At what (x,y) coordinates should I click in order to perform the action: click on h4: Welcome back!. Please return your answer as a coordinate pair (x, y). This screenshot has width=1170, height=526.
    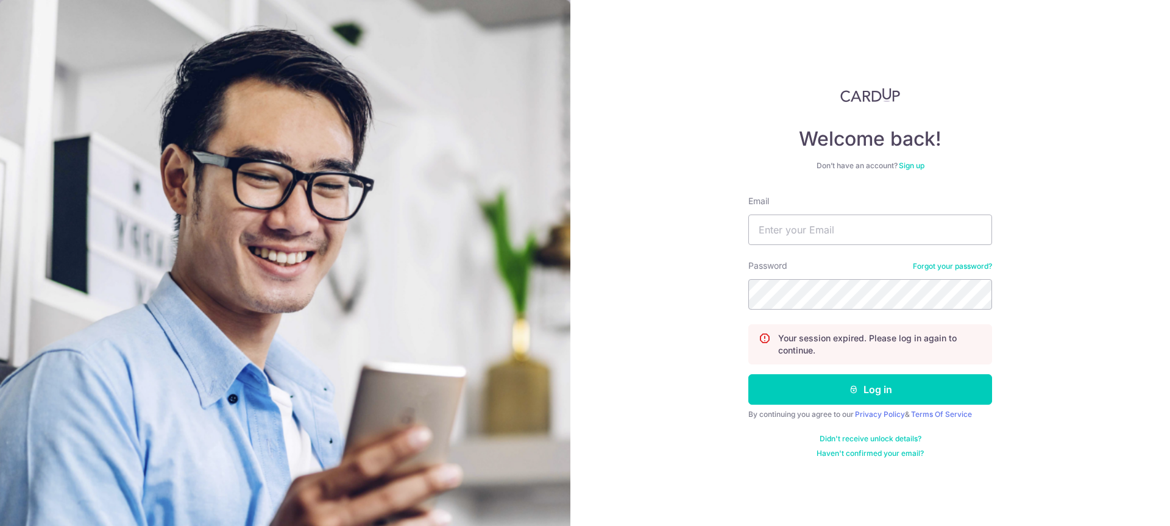
    Looking at the image, I should click on (871, 139).